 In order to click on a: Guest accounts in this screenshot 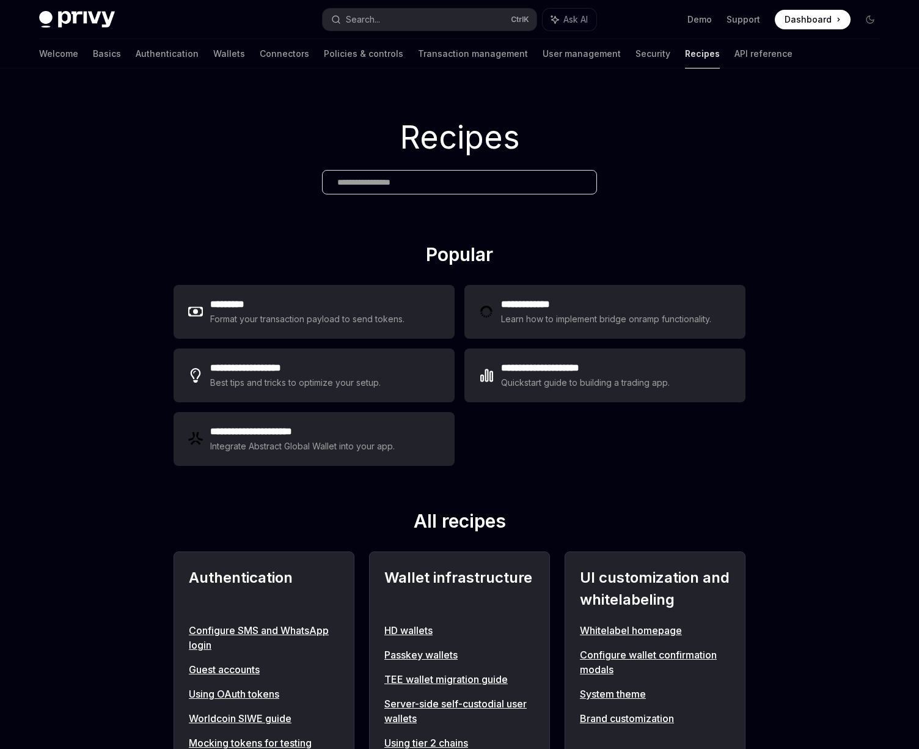, I will do `click(264, 669)`.